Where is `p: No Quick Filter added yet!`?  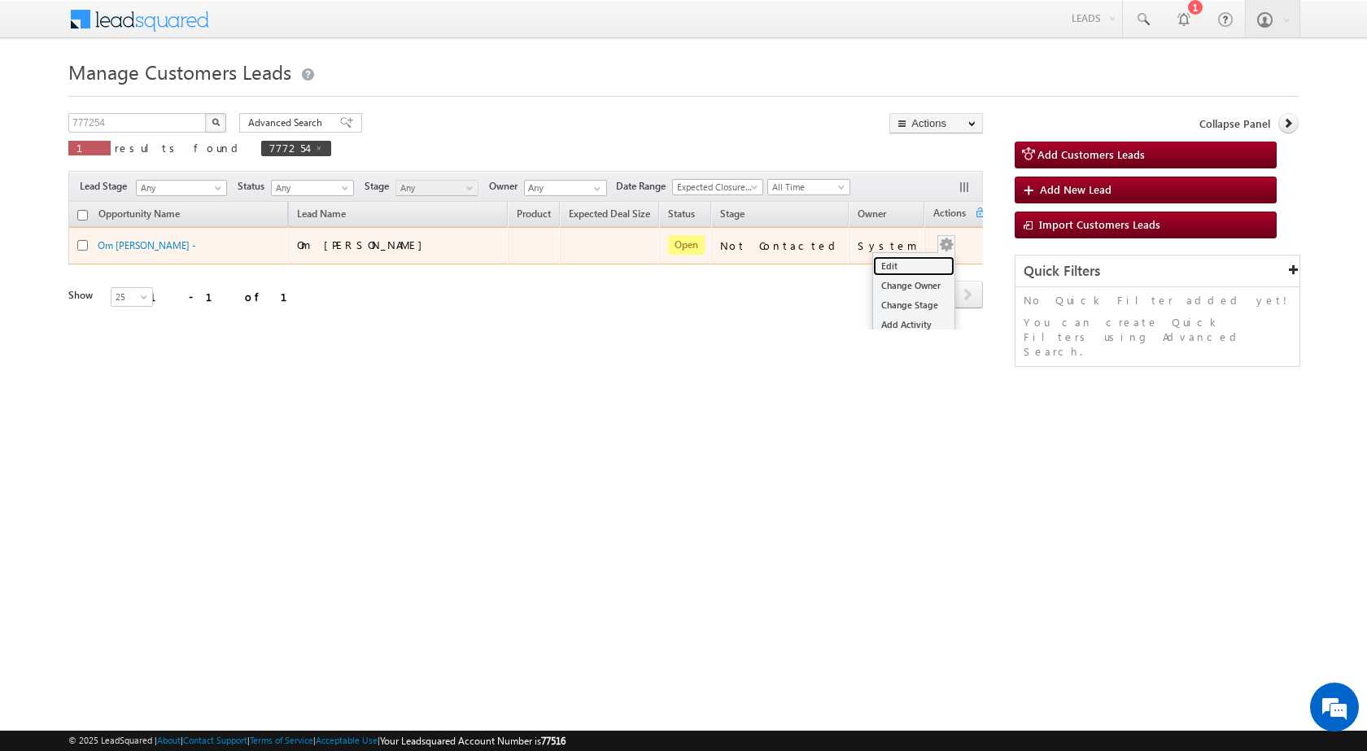 p: No Quick Filter added yet! is located at coordinates (1157, 300).